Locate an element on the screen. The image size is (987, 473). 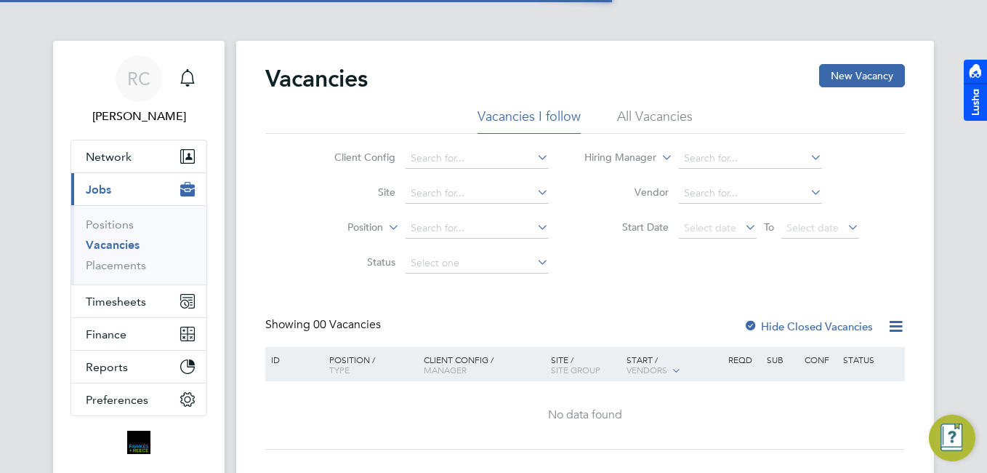
span: Vendors is located at coordinates (647, 369).